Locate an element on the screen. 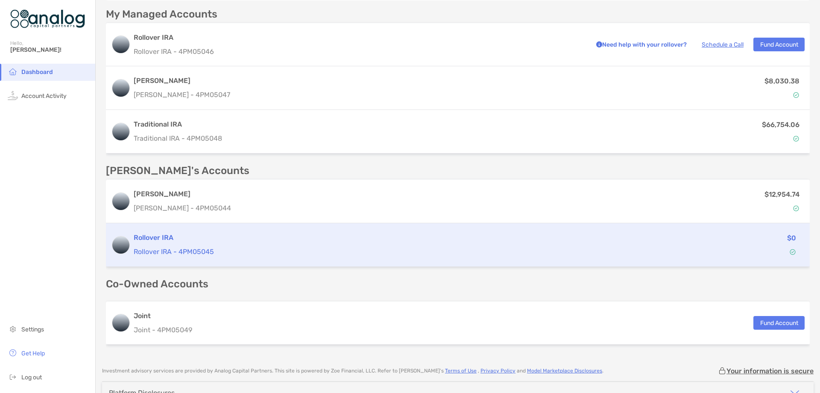  p: My Managed Accounts is located at coordinates (162, 14).